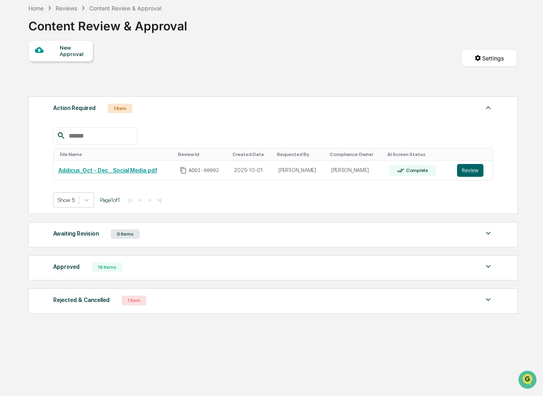 The image size is (543, 396). I want to click on span: Copy Id, so click(183, 170).